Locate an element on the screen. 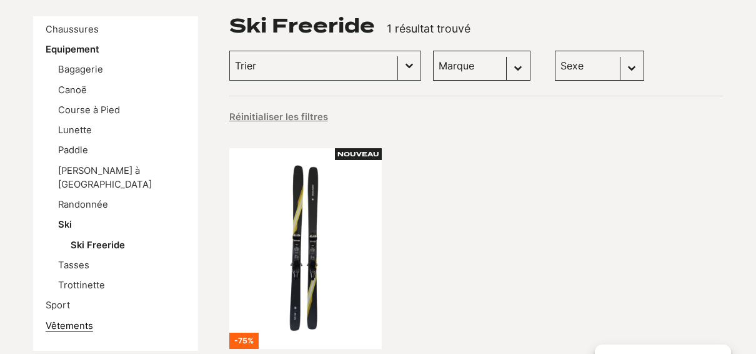 The width and height of the screenshot is (756, 354). a: Chaussures is located at coordinates (72, 29).